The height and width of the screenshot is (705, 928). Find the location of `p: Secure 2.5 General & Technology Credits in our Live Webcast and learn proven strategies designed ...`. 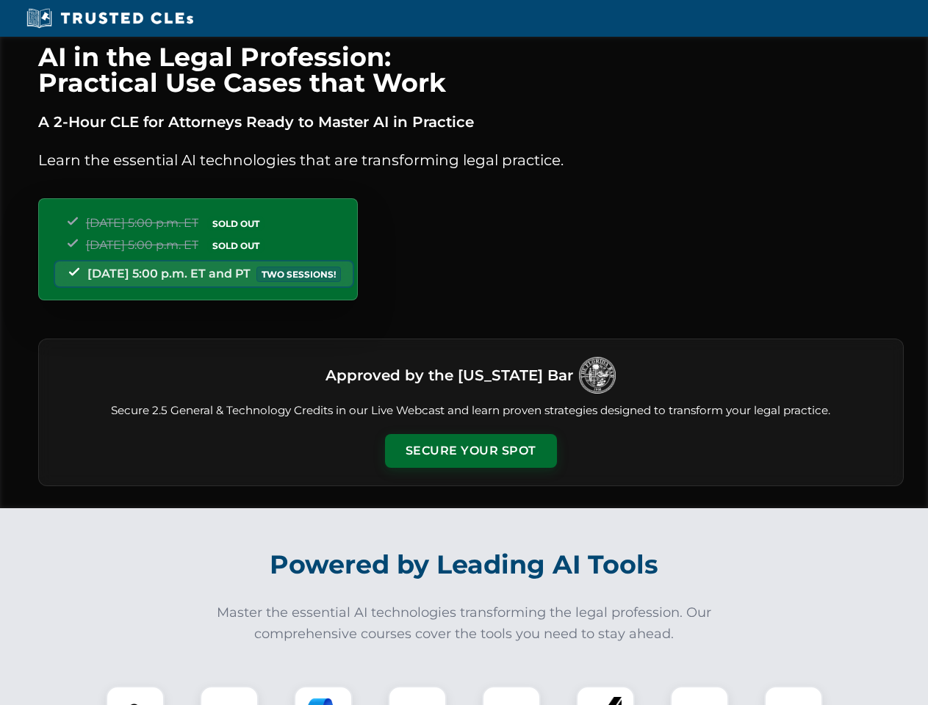

p: Secure 2.5 General & Technology Credits in our Live Webcast and learn proven strategies designed ... is located at coordinates (471, 411).